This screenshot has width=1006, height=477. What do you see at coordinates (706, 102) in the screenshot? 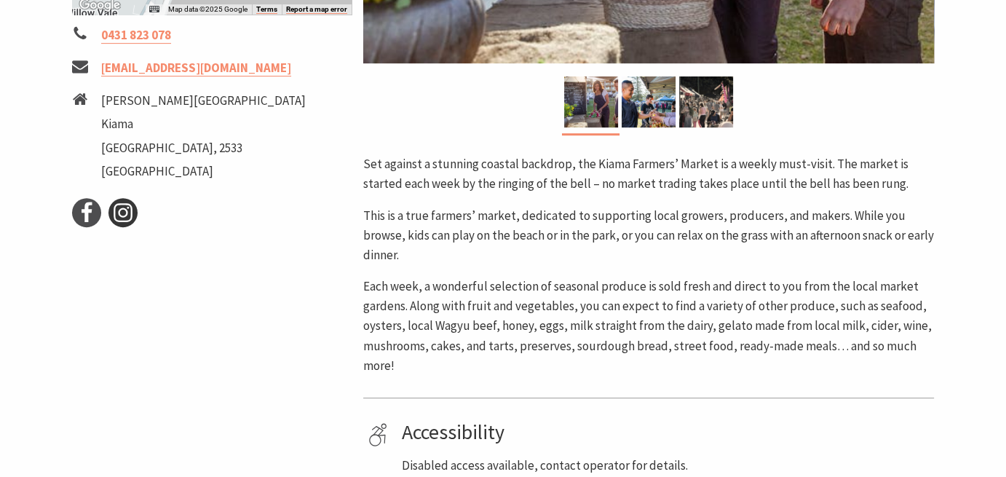
I see `img: Kiama Farmers Market` at bounding box center [706, 102].